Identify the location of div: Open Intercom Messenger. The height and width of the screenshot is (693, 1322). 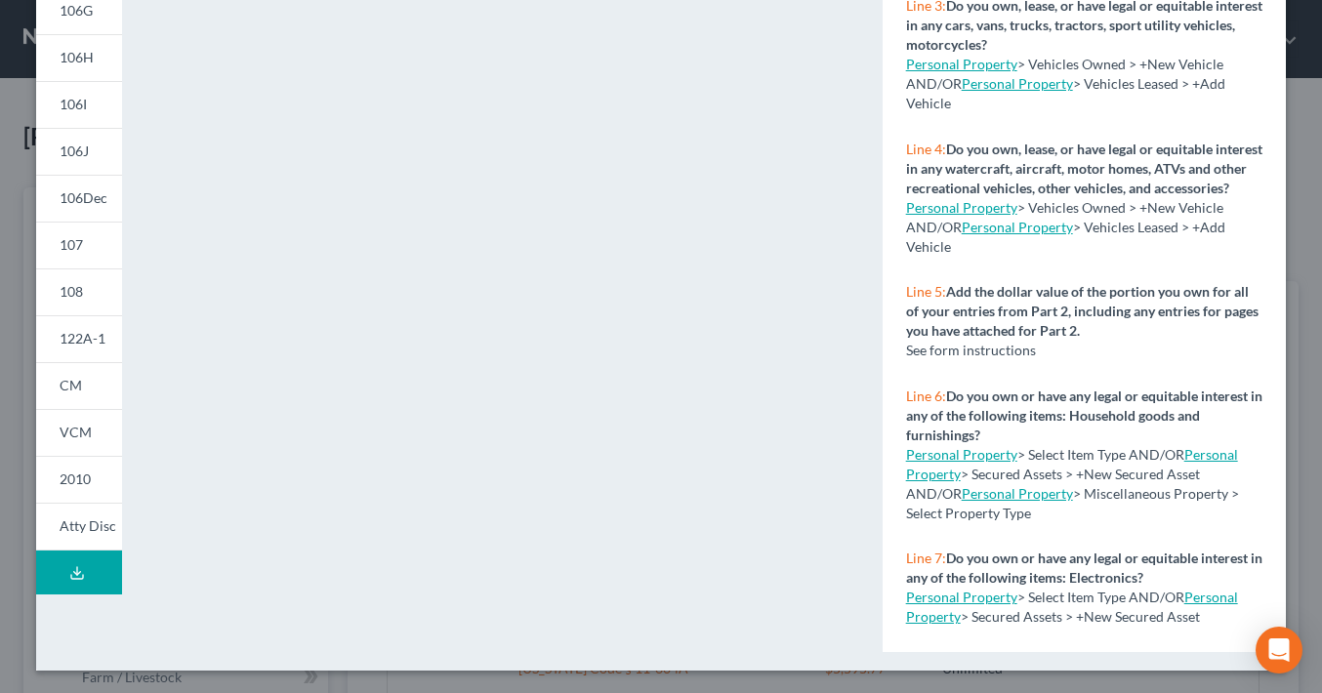
(1279, 650).